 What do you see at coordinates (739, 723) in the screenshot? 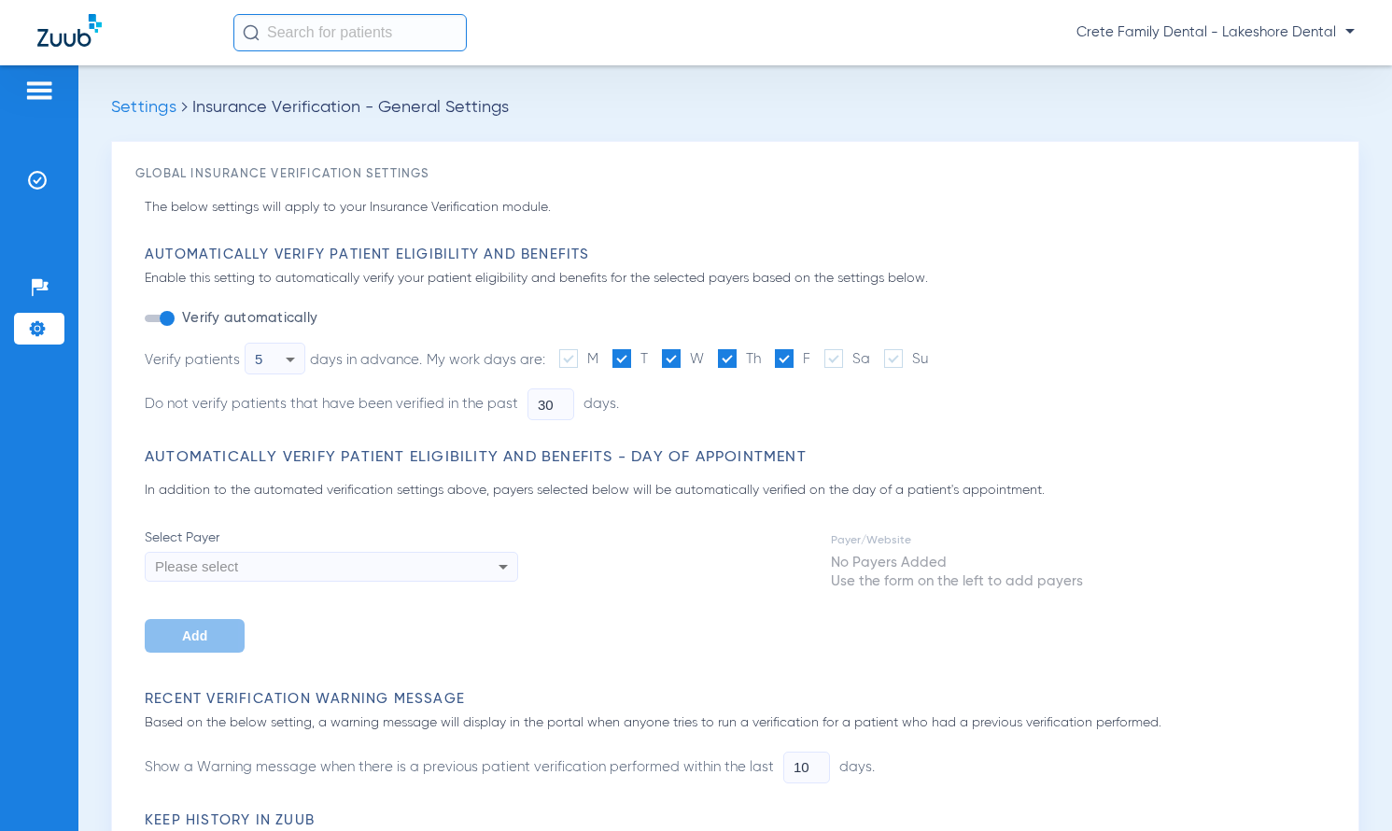
I see `p: Based on the below setting, a warning message will display in the portal when anyone tries to run...` at bounding box center [739, 723].